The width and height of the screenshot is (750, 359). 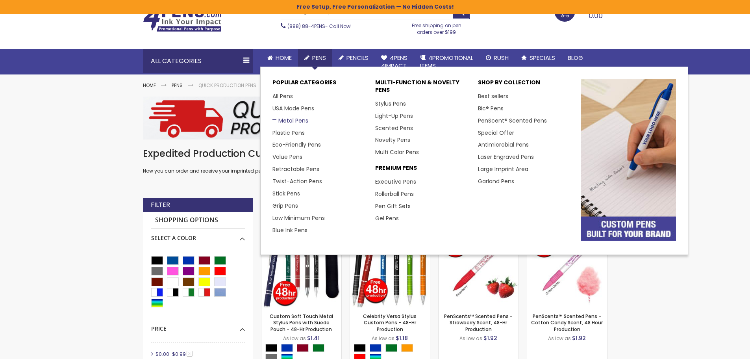 What do you see at coordinates (394, 116) in the screenshot?
I see `a: Light-Up Pens` at bounding box center [394, 116].